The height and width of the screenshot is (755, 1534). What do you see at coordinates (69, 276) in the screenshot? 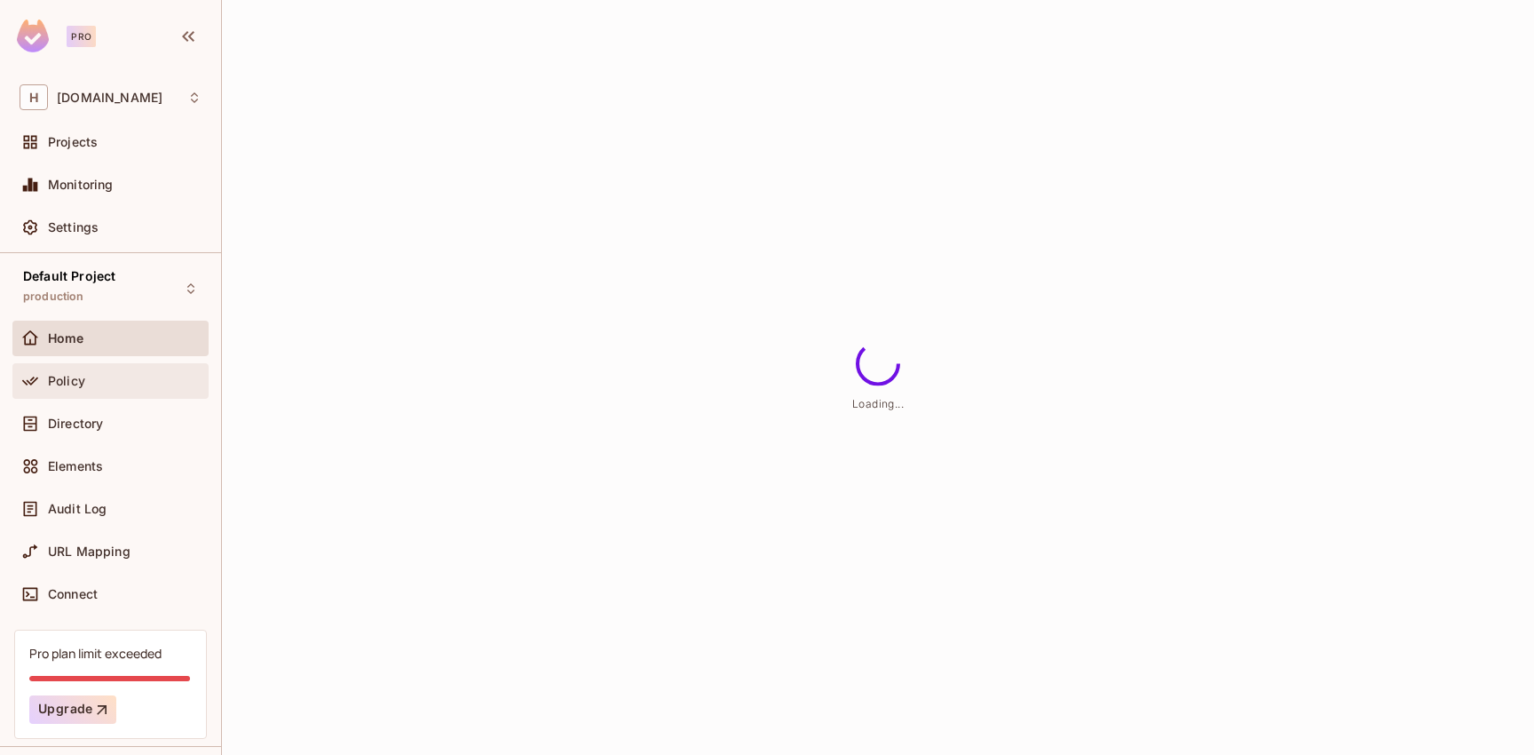
I see `span: Default Project` at bounding box center [69, 276].